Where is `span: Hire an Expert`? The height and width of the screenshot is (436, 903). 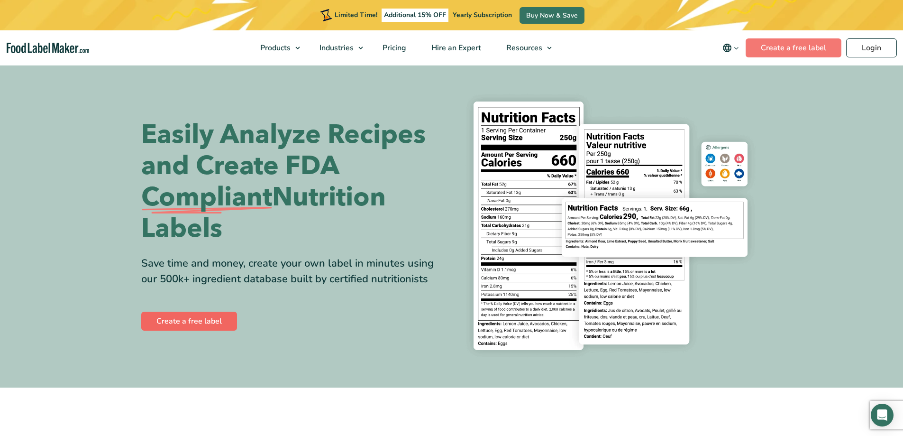
span: Hire an Expert is located at coordinates (455, 48).